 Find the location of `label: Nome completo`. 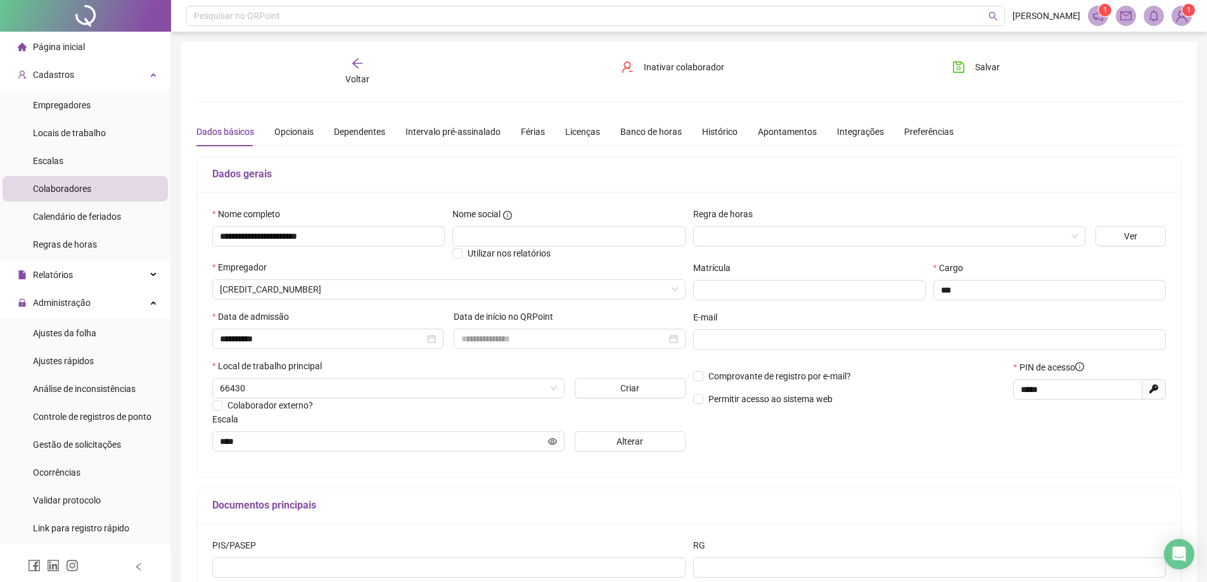

label: Nome completo is located at coordinates (250, 214).